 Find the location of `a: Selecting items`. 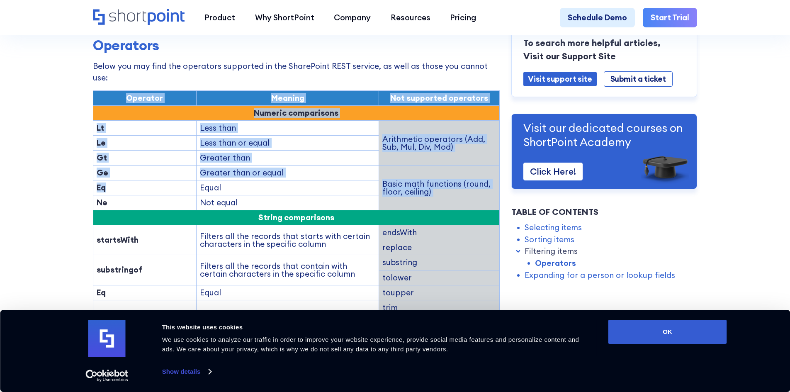

a: Selecting items is located at coordinates (553, 227).